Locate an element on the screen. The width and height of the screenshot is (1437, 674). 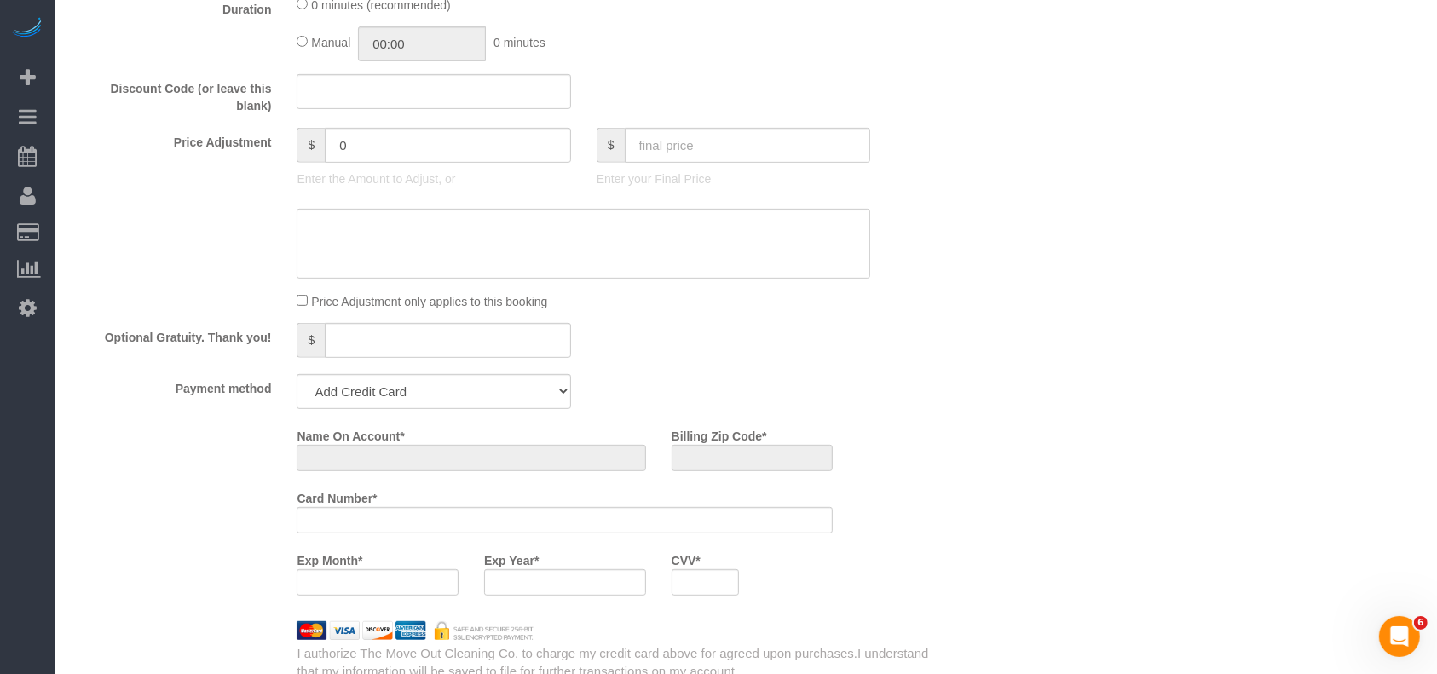
p: Enter the Amount to Adjust, or is located at coordinates (433, 179).